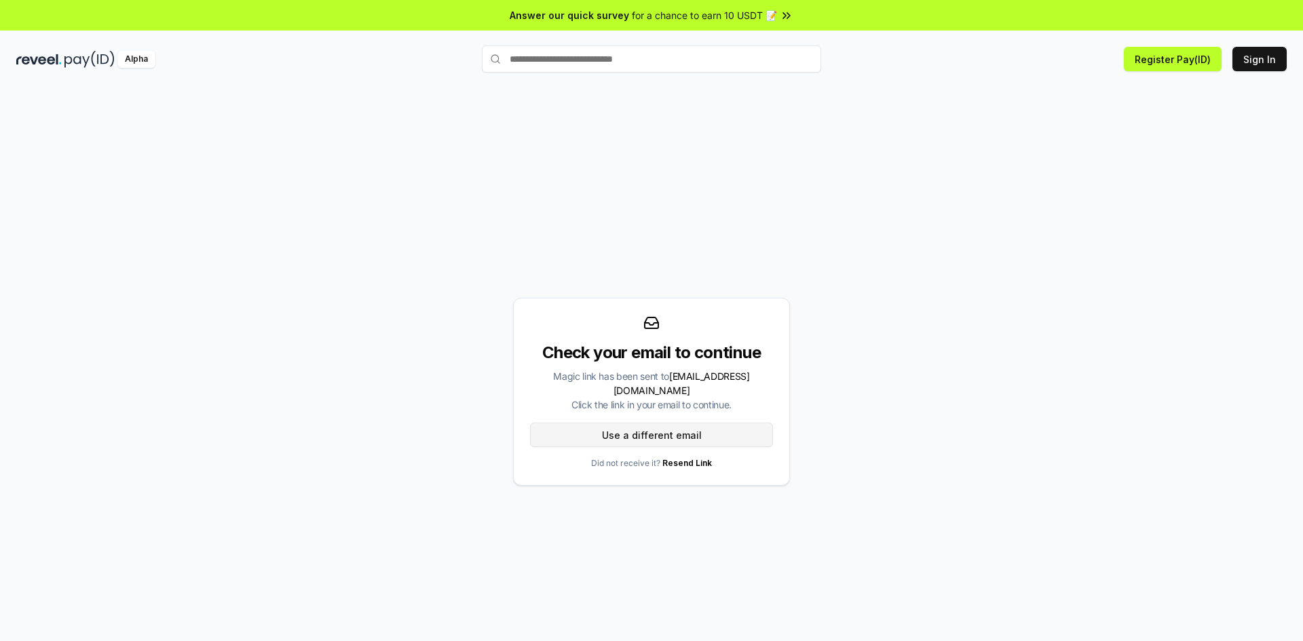  I want to click on button: Register Pay(ID), so click(1173, 59).